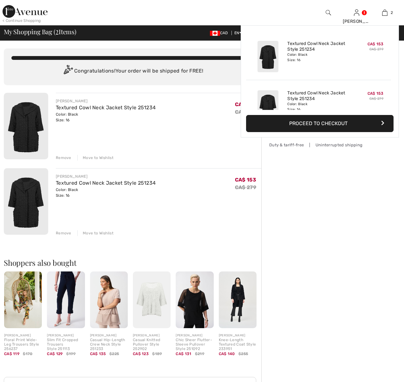 The image size is (404, 382). I want to click on a: 2, so click(384, 13).